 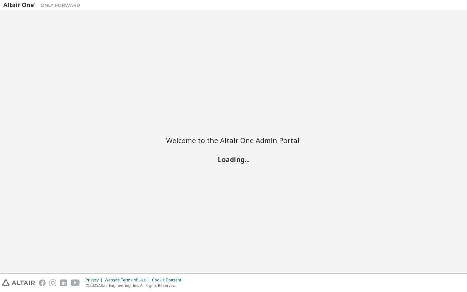 I want to click on img: Altair One, so click(x=43, y=5).